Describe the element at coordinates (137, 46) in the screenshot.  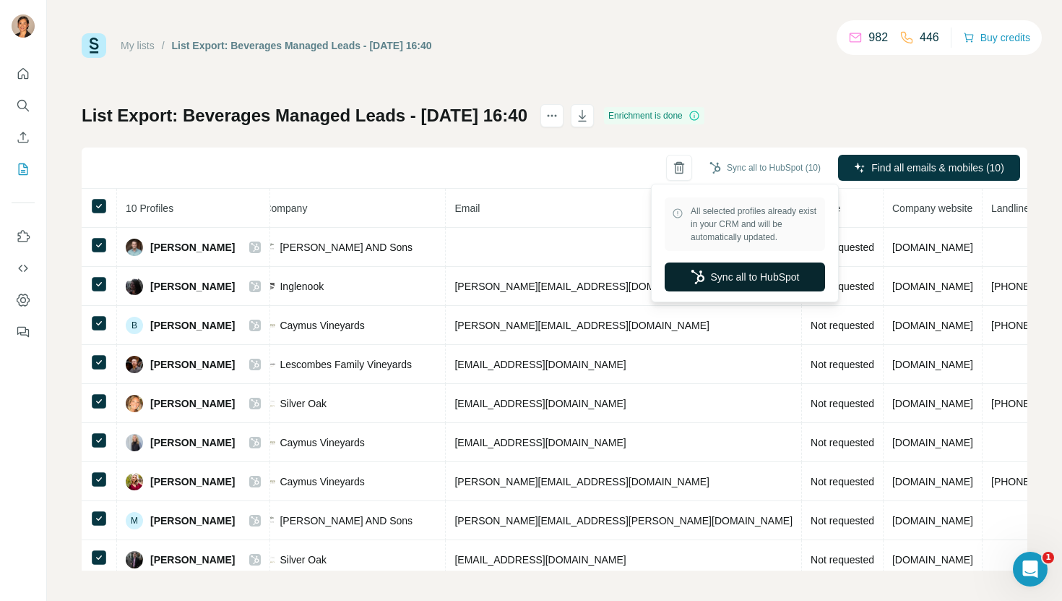
I see `a: My lists` at that location.